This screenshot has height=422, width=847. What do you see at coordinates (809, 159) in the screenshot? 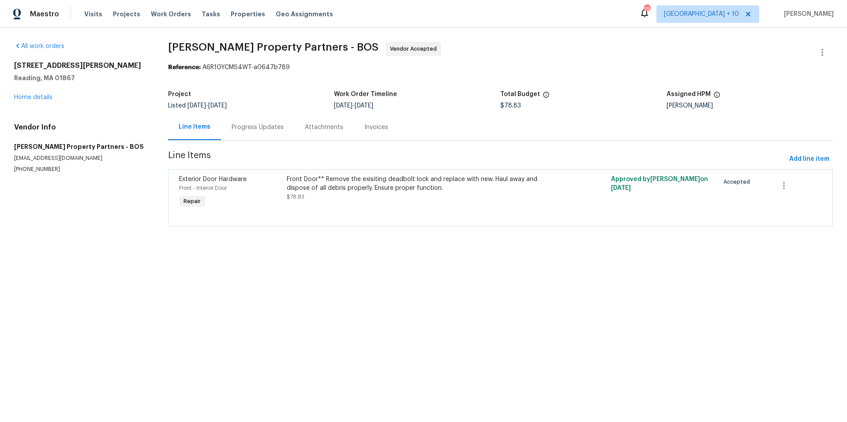
I see `span: Add line item` at bounding box center [809, 159].